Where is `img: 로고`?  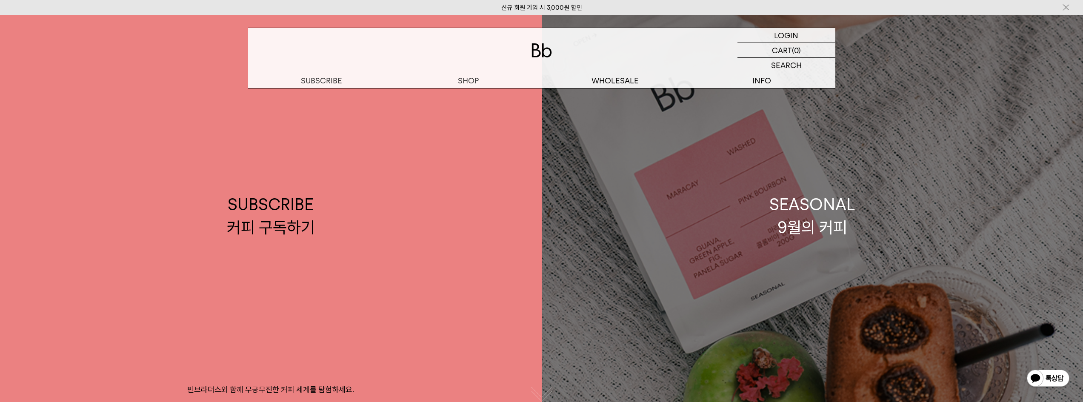 img: 로고 is located at coordinates (542, 50).